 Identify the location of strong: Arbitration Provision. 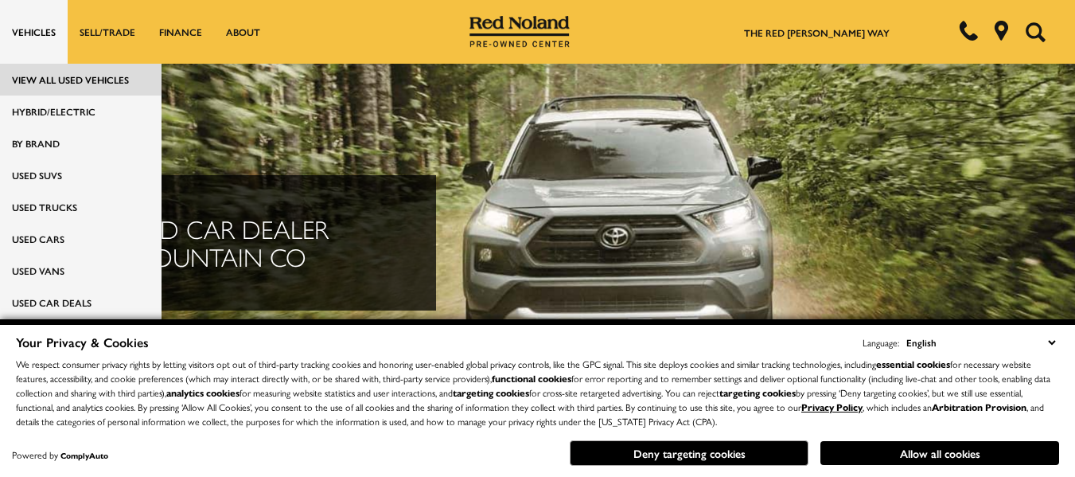
(979, 407).